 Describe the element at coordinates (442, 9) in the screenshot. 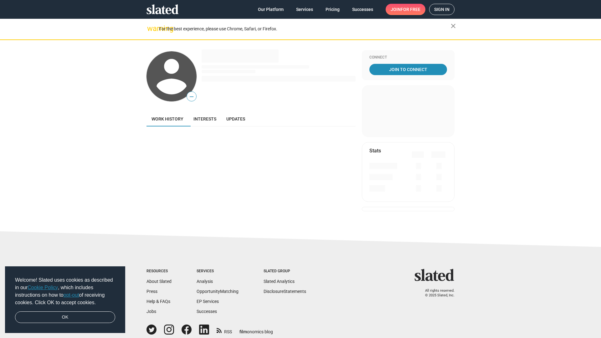

I see `a: Sign in` at that location.